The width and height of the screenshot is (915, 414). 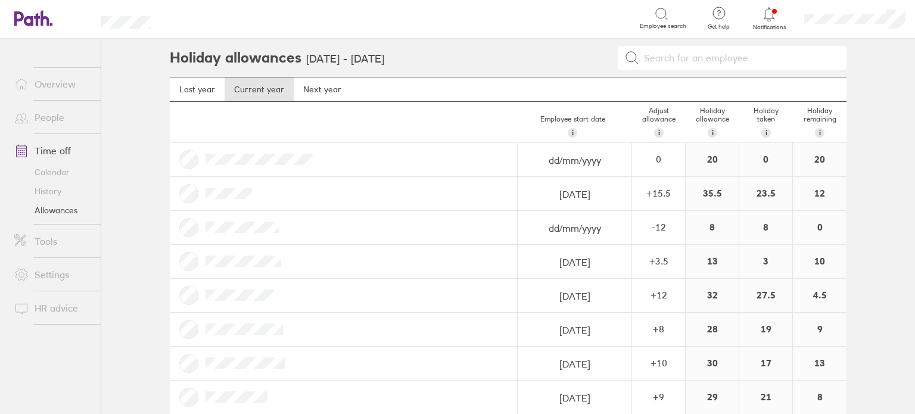 What do you see at coordinates (712, 122) in the screenshot?
I see `div: Holiday allowance` at bounding box center [712, 122].